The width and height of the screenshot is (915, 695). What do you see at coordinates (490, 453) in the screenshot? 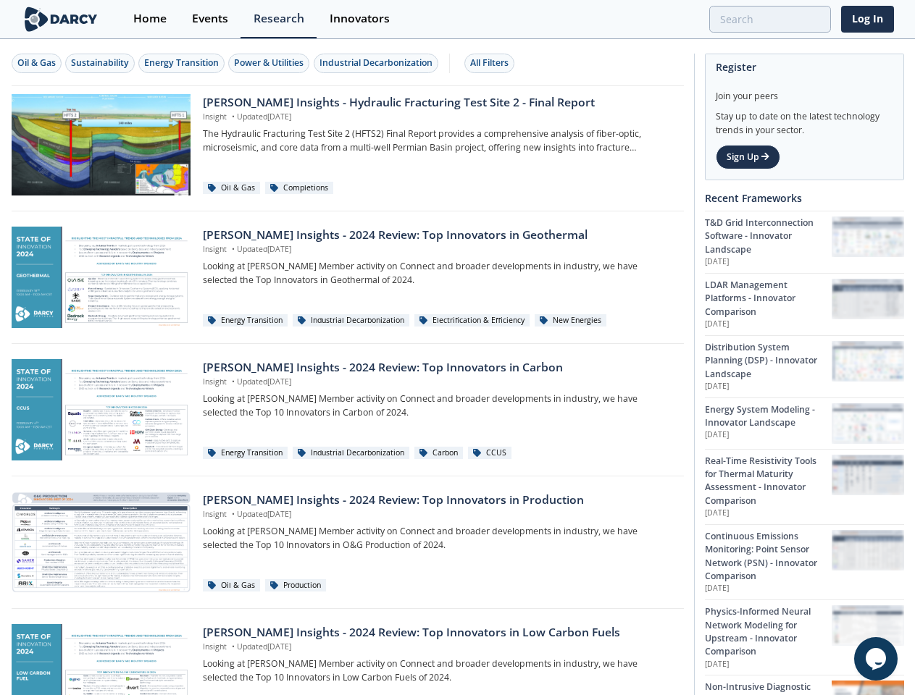
I see `div: CCUS` at bounding box center [490, 453].